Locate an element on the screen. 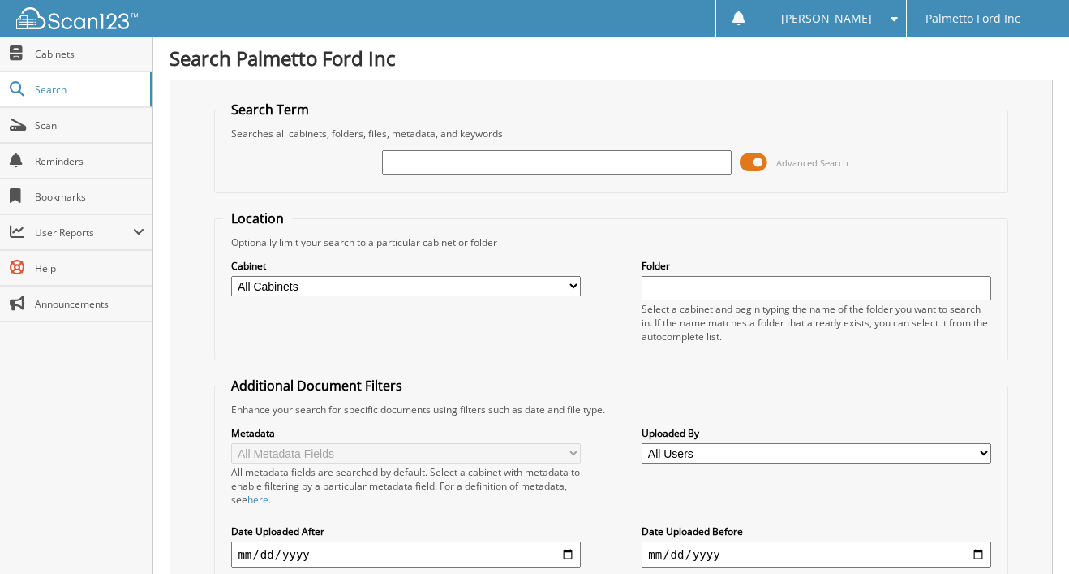  span: Help is located at coordinates (89, 268).